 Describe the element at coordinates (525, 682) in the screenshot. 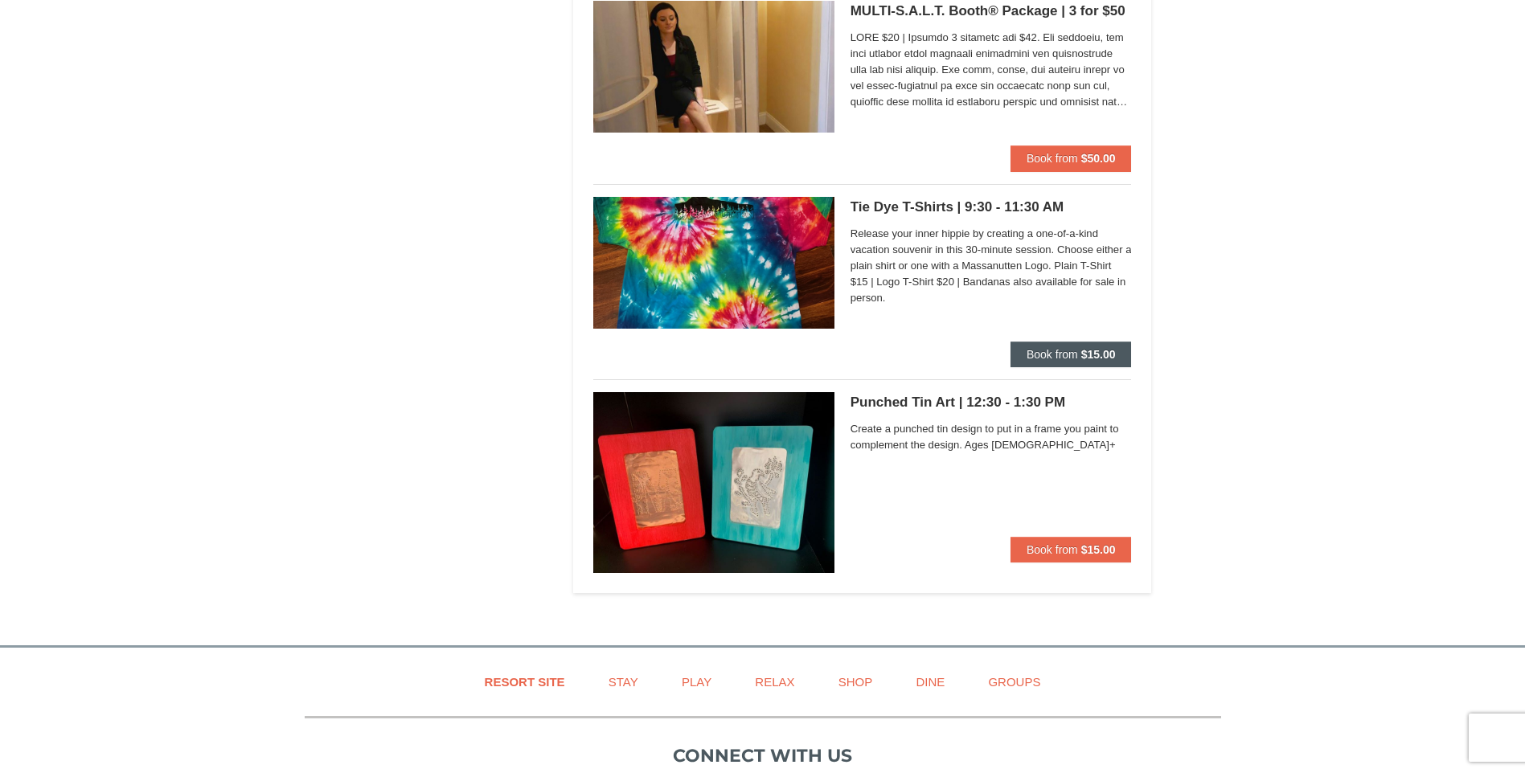

I see `a: Resort Site` at that location.